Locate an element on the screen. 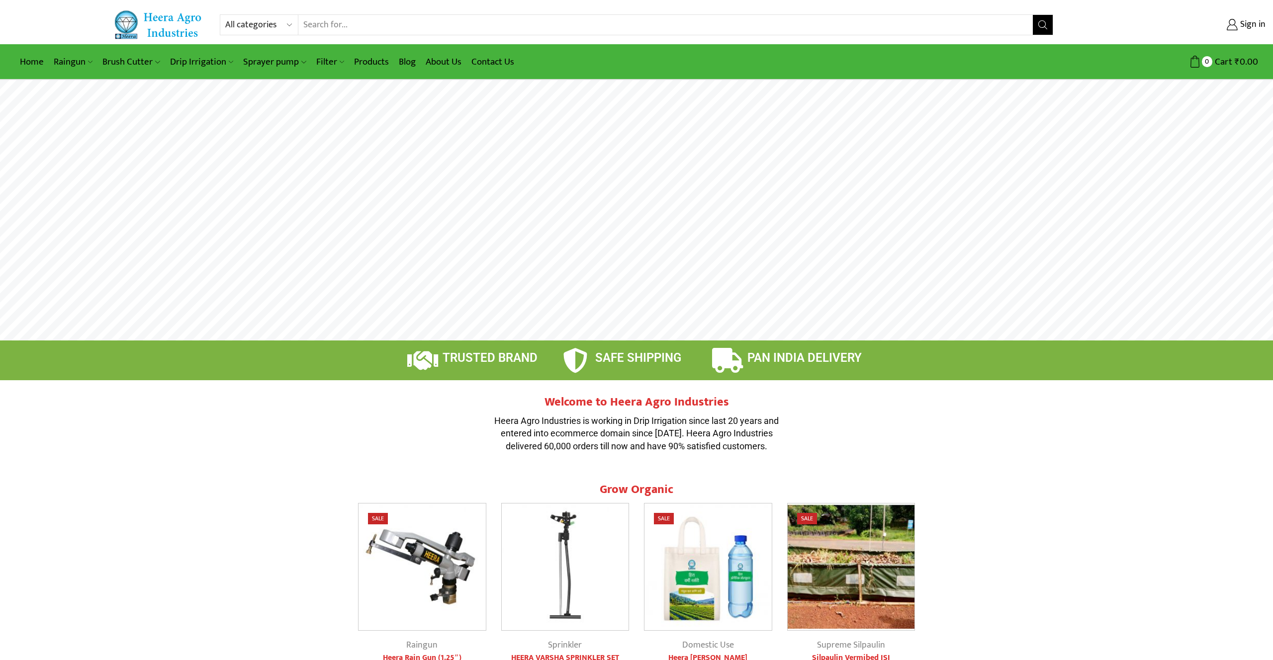 The height and width of the screenshot is (660, 1273). img: Silpaulin Vermibed ISI is located at coordinates (851, 567).